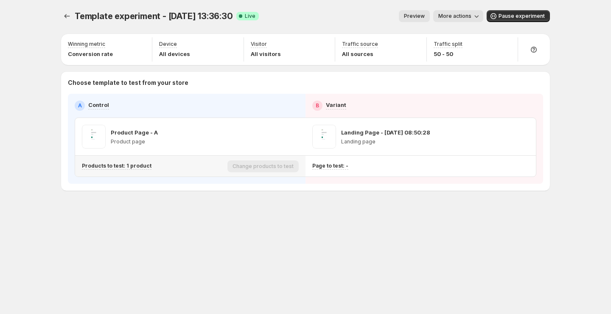 The width and height of the screenshot is (611, 314). I want to click on p: Winning metric, so click(87, 44).